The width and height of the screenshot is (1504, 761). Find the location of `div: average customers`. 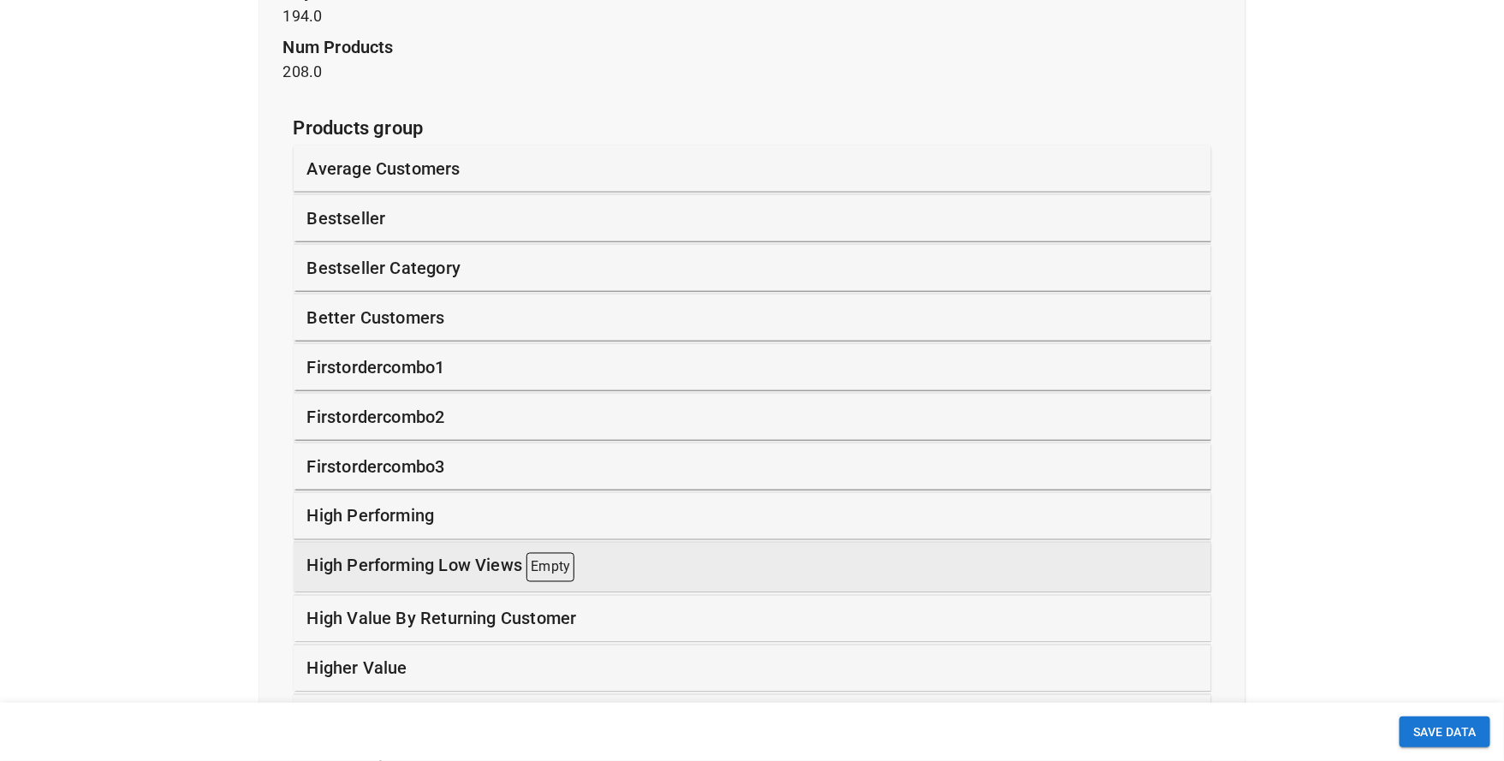

div: average customers is located at coordinates (753, 169).